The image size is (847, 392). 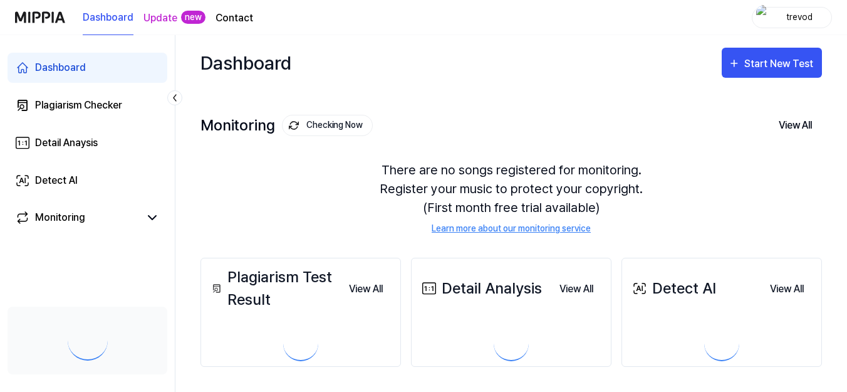 I want to click on div: Start New Test, so click(x=780, y=64).